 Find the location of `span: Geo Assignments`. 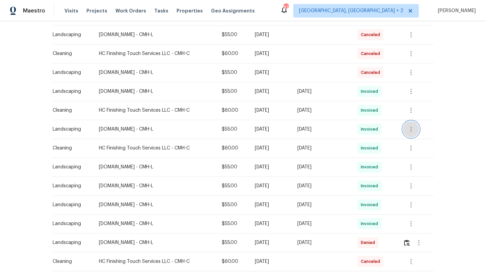

span: Geo Assignments is located at coordinates (233, 11).